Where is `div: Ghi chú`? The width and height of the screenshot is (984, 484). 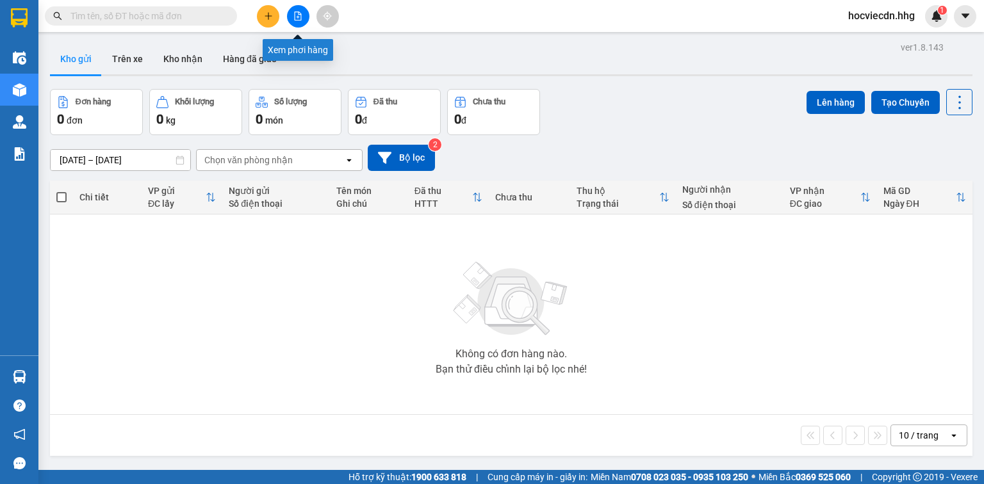 div: Ghi chú is located at coordinates (368, 204).